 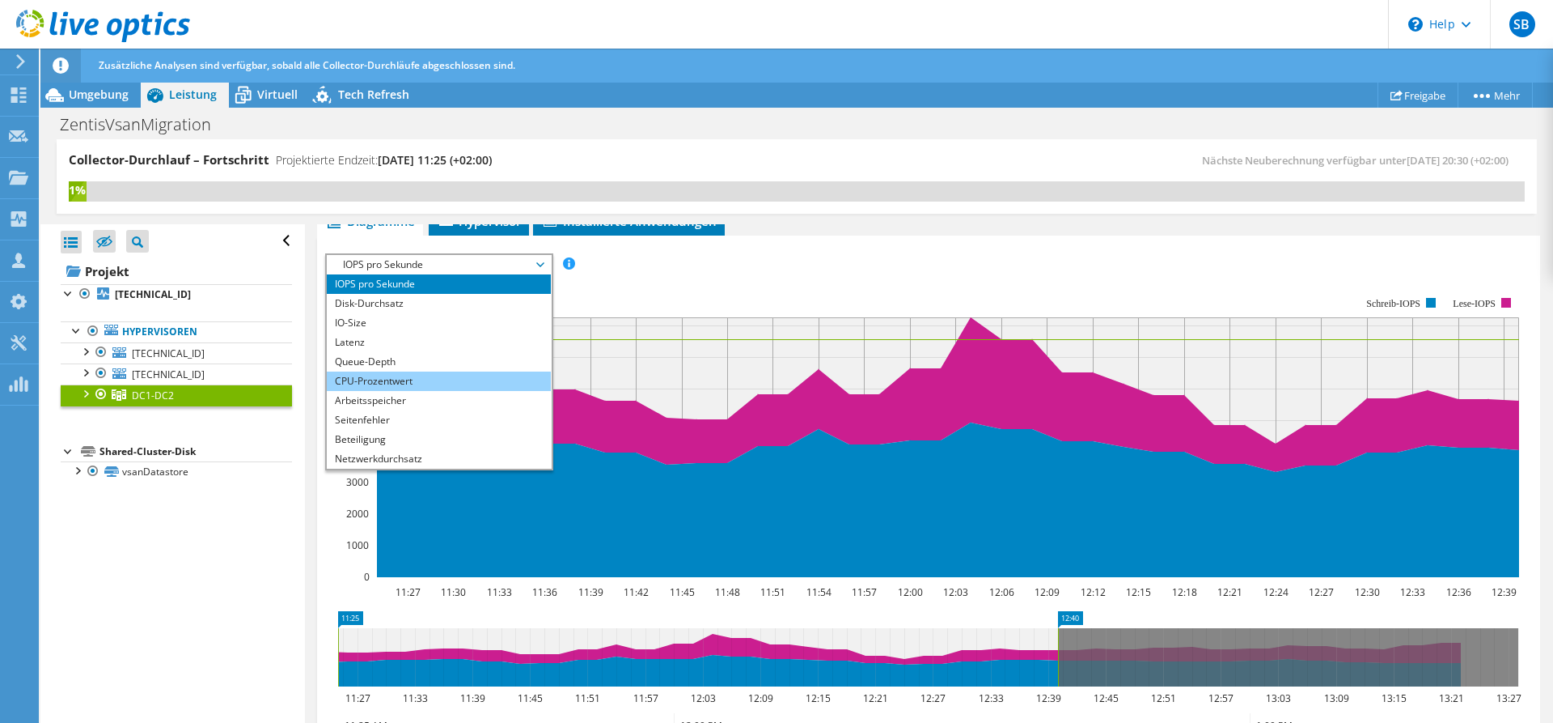 What do you see at coordinates (367, 576) in the screenshot?
I see `text: 0` at bounding box center [367, 576].